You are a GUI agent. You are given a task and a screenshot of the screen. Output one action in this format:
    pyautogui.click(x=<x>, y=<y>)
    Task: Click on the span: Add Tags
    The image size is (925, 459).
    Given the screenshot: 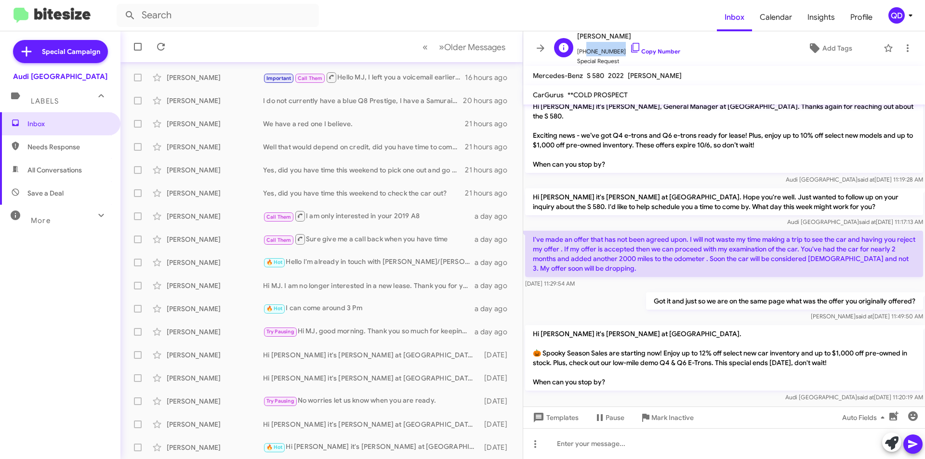 What is the action you would take?
    pyautogui.click(x=837, y=48)
    